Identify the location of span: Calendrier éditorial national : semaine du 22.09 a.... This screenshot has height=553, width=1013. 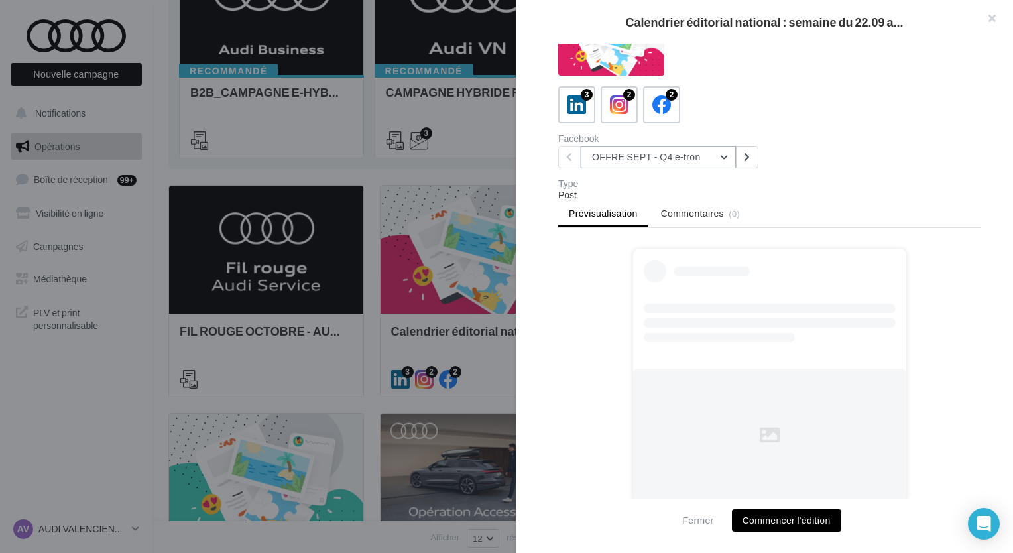
(764, 22).